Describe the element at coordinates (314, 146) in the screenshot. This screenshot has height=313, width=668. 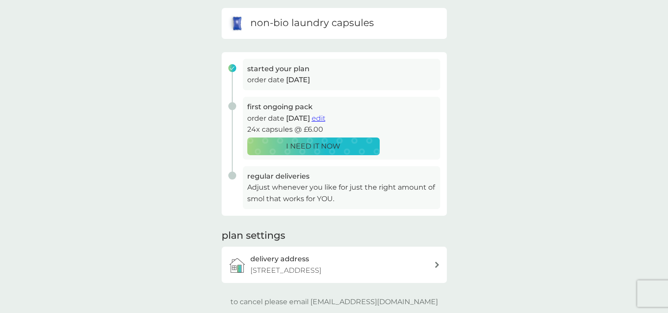
I see `button: I NEED IT NOW` at that location.